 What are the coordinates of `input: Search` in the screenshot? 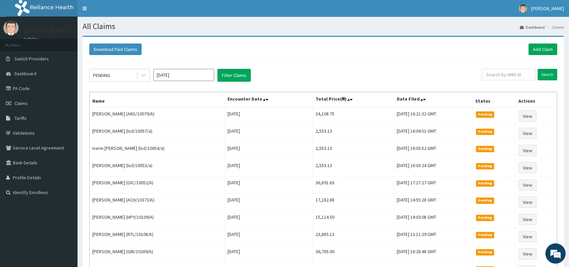 It's located at (548, 75).